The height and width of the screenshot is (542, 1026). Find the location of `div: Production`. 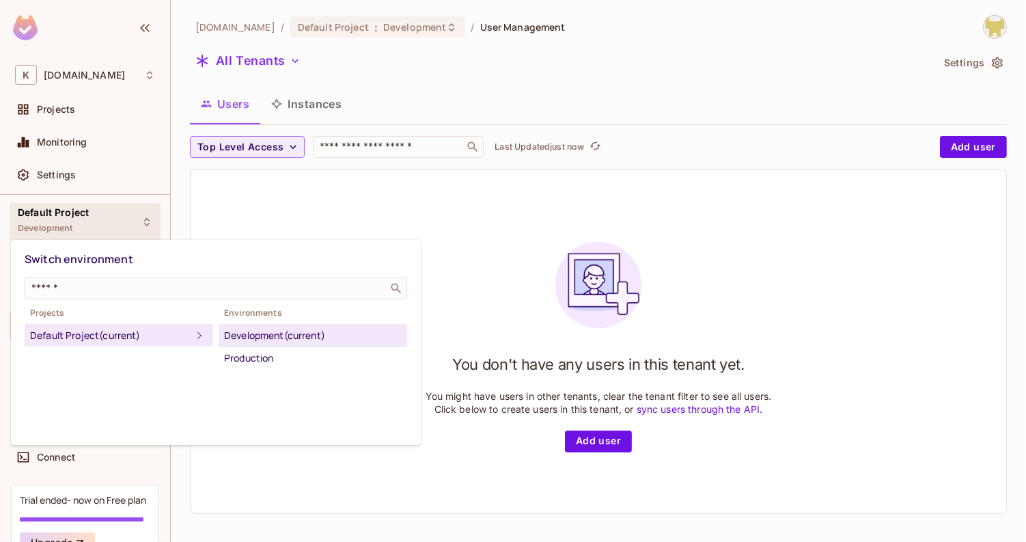

div: Production is located at coordinates (313, 358).